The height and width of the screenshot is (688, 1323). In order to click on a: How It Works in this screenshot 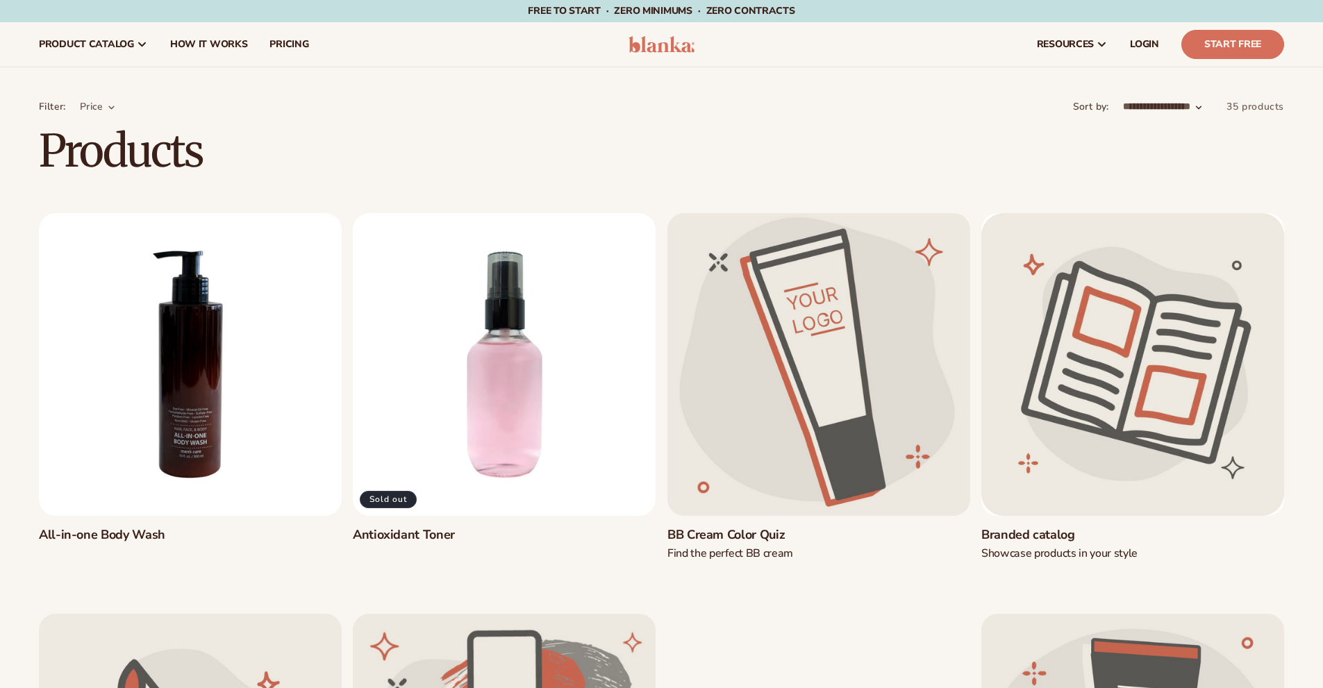, I will do `click(209, 44)`.